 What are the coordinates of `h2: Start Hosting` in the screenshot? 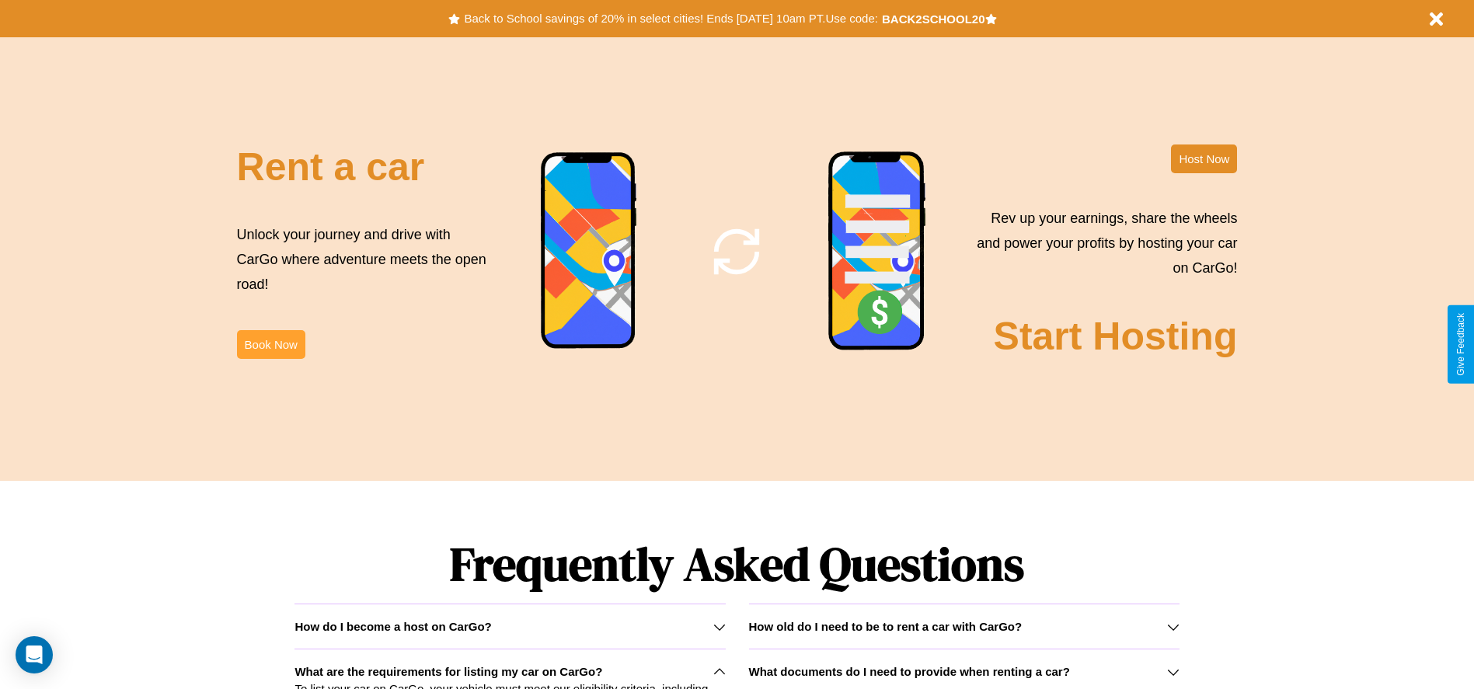 It's located at (1116, 337).